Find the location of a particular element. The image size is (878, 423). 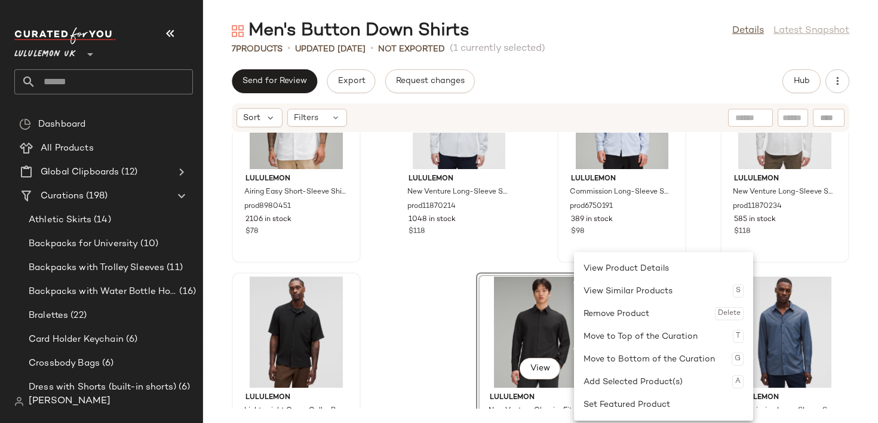

div: T is located at coordinates (738, 336).